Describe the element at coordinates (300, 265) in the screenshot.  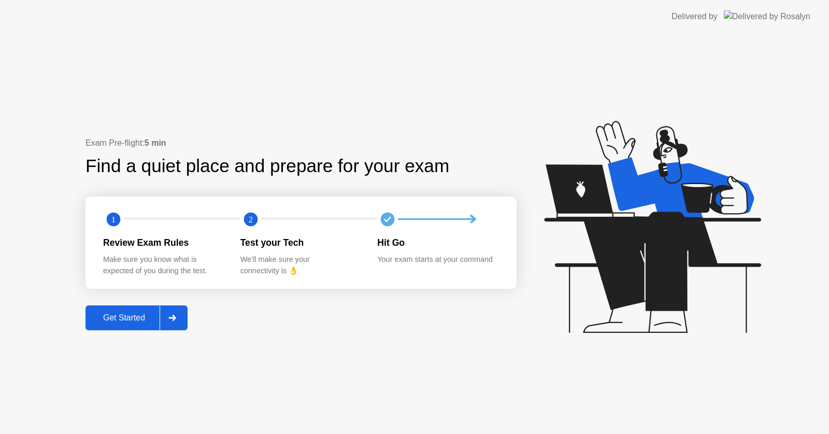
I see `div: We’ll make sure your connectivity is 👌` at that location.